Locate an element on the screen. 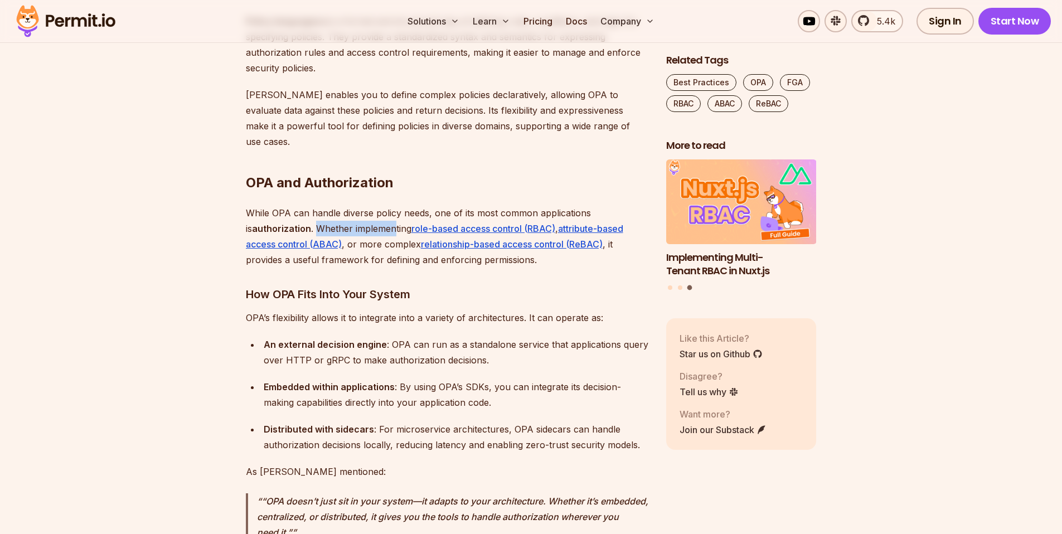 The image size is (1062, 534). a: ABAC is located at coordinates (724, 104).